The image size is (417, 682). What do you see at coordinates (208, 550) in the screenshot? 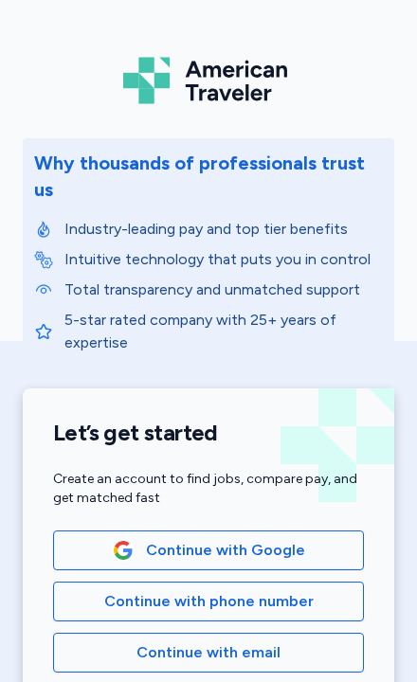
I see `button: Google LogoContinue with Google` at bounding box center [208, 550].